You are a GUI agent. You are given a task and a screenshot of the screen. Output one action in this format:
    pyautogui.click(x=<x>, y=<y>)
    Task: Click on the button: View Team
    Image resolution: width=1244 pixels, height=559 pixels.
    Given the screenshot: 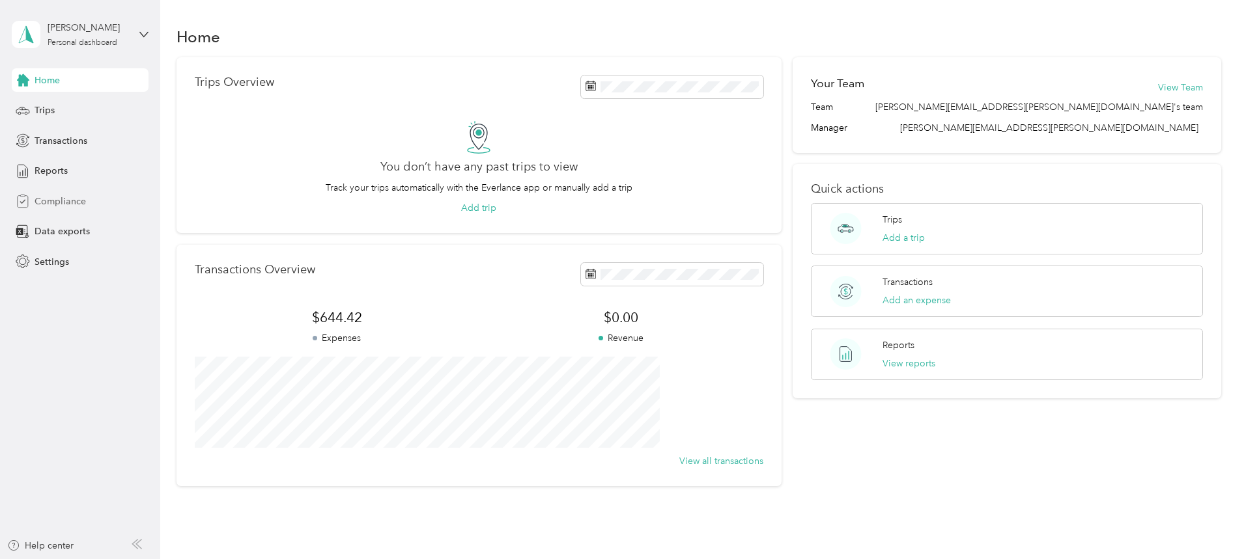 What is the action you would take?
    pyautogui.click(x=1180, y=87)
    